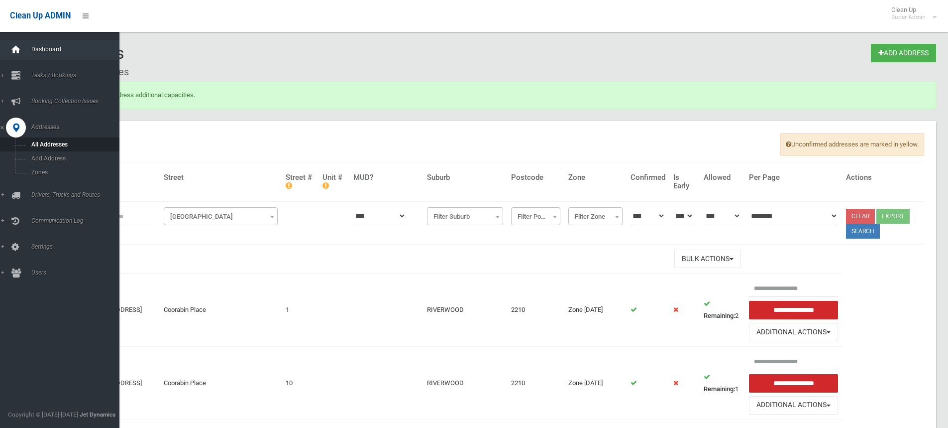  Describe the element at coordinates (863, 231) in the screenshot. I see `button: Search` at that location.